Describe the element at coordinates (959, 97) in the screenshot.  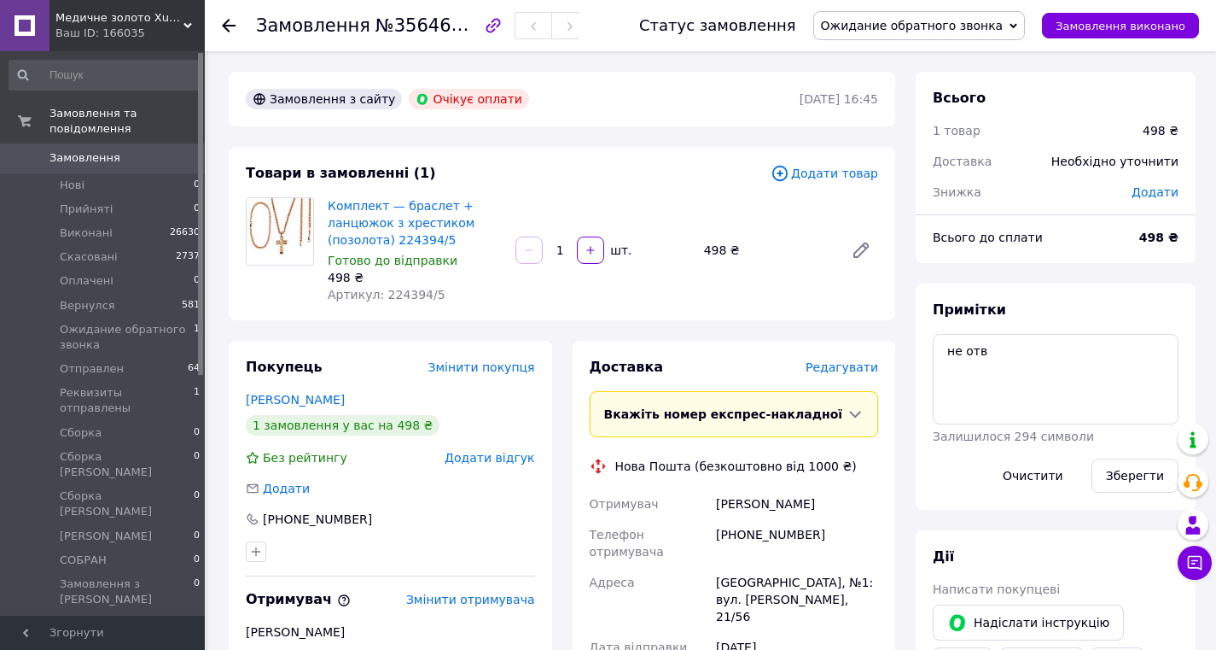
I see `span: Всього` at that location.